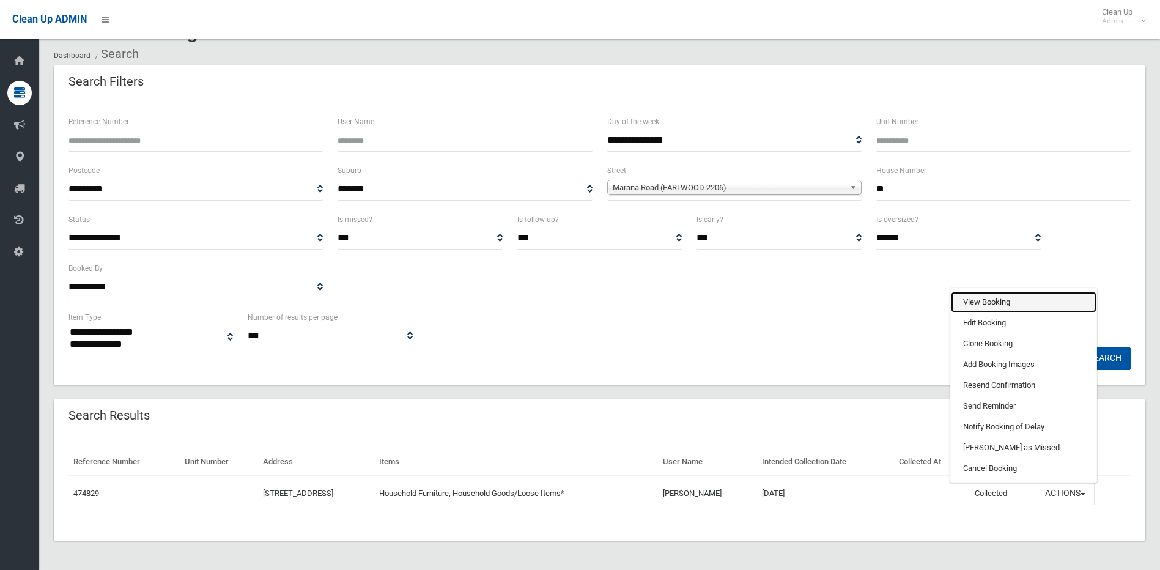  Describe the element at coordinates (98, 122) in the screenshot. I see `label: Reference Number` at that location.